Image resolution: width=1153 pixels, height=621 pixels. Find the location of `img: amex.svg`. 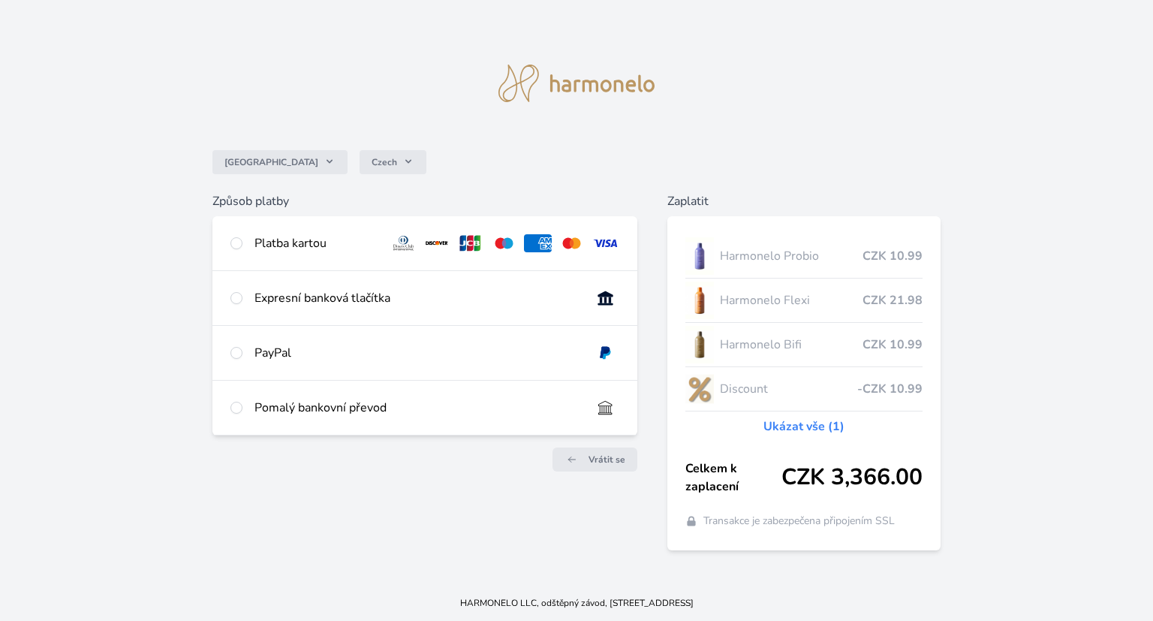

img: amex.svg is located at coordinates (538, 243).